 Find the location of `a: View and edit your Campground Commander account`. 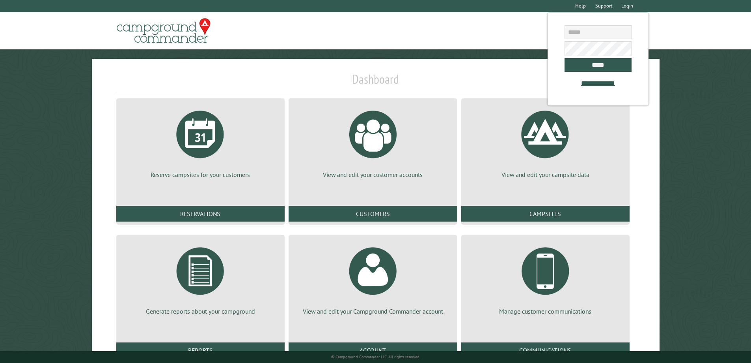

a: View and edit your Campground Commander account is located at coordinates (373, 278).